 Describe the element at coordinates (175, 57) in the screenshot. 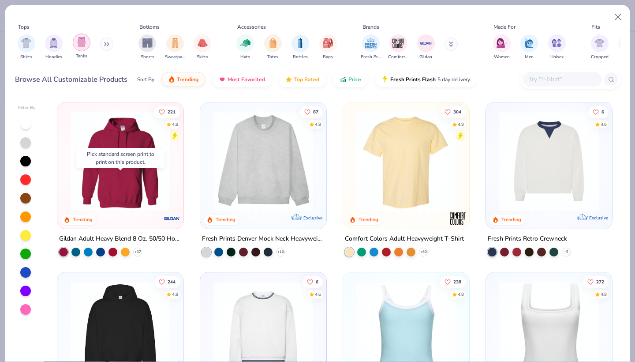

I see `span: Sweatpants` at that location.